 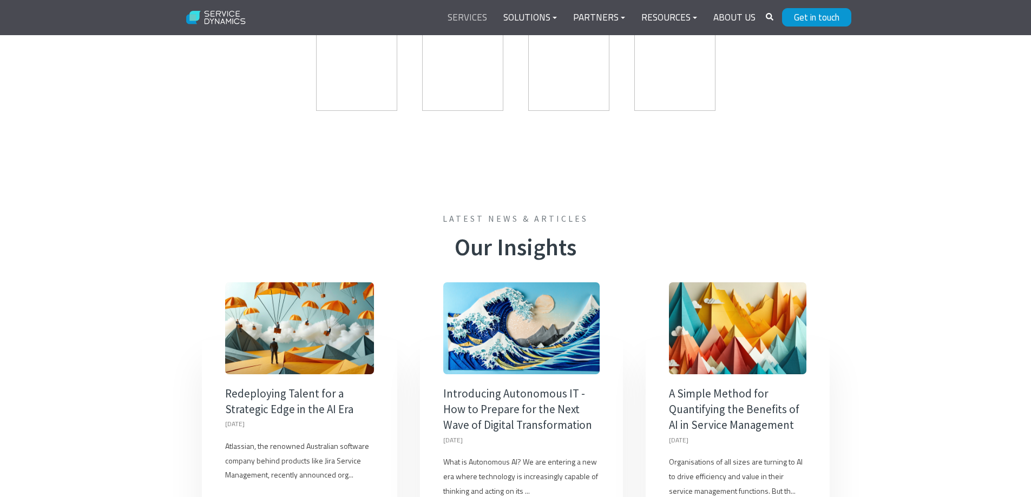 What do you see at coordinates (300, 461) in the screenshot?
I see `p: Atlassian, the renowned Australian software company behind products like Jira Service Management,...` at bounding box center [300, 461].